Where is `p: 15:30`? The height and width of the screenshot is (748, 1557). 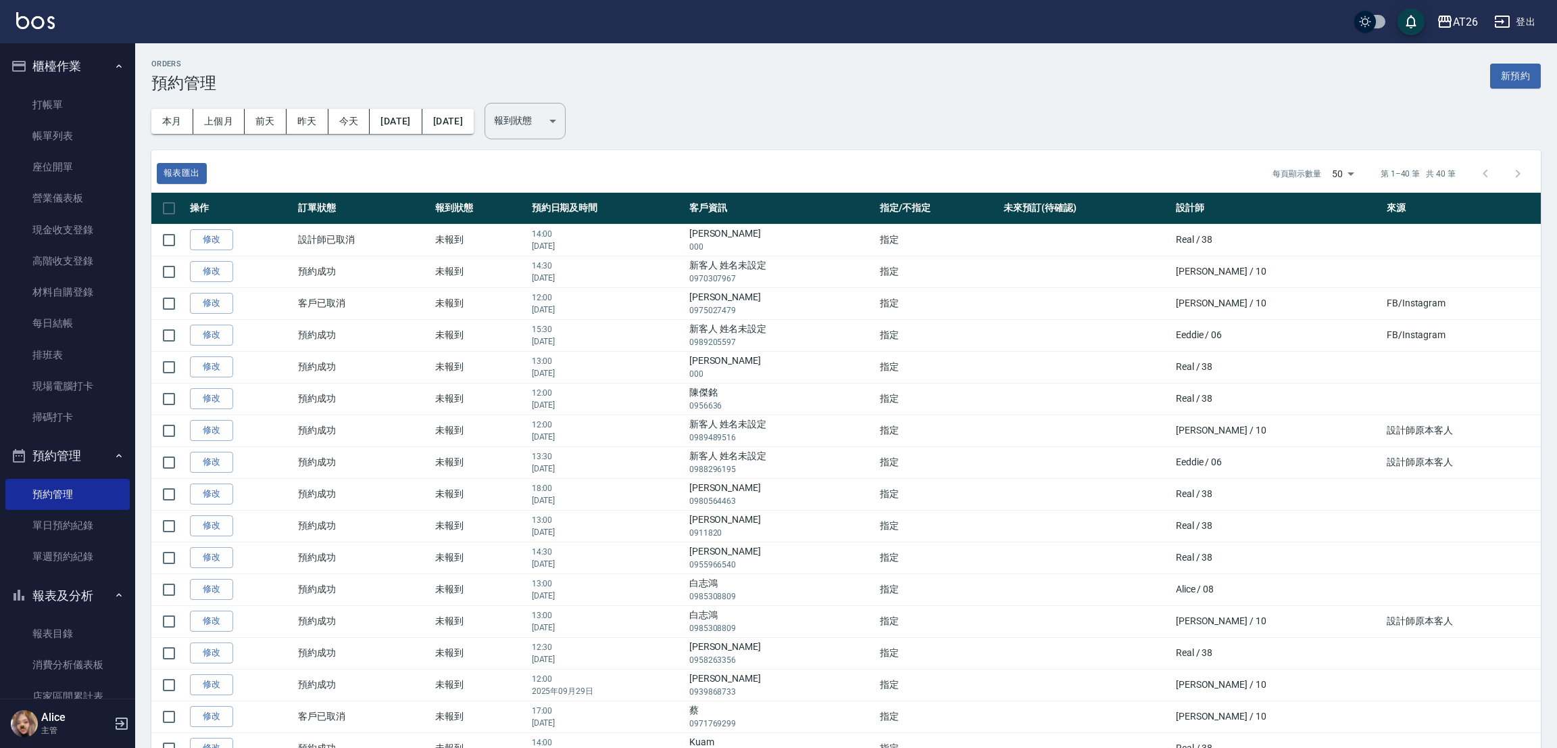 p: 15:30 is located at coordinates (607, 329).